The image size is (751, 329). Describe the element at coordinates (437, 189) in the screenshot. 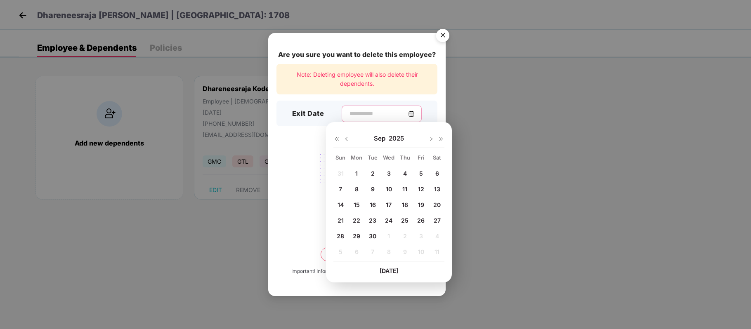

I see `span: 13` at that location.